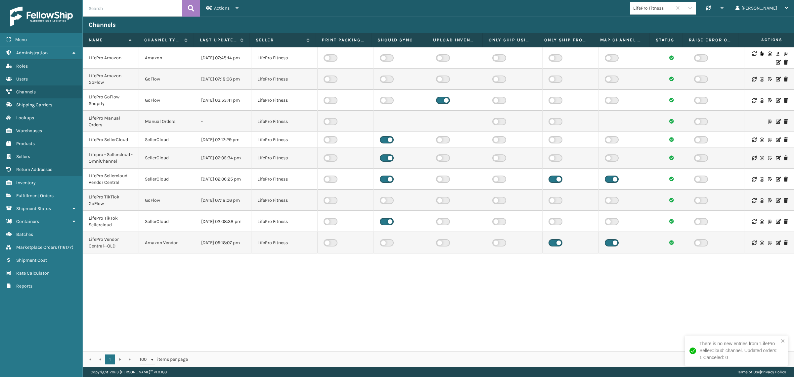  What do you see at coordinates (41, 17) in the screenshot?
I see `img: logo` at bounding box center [41, 17].